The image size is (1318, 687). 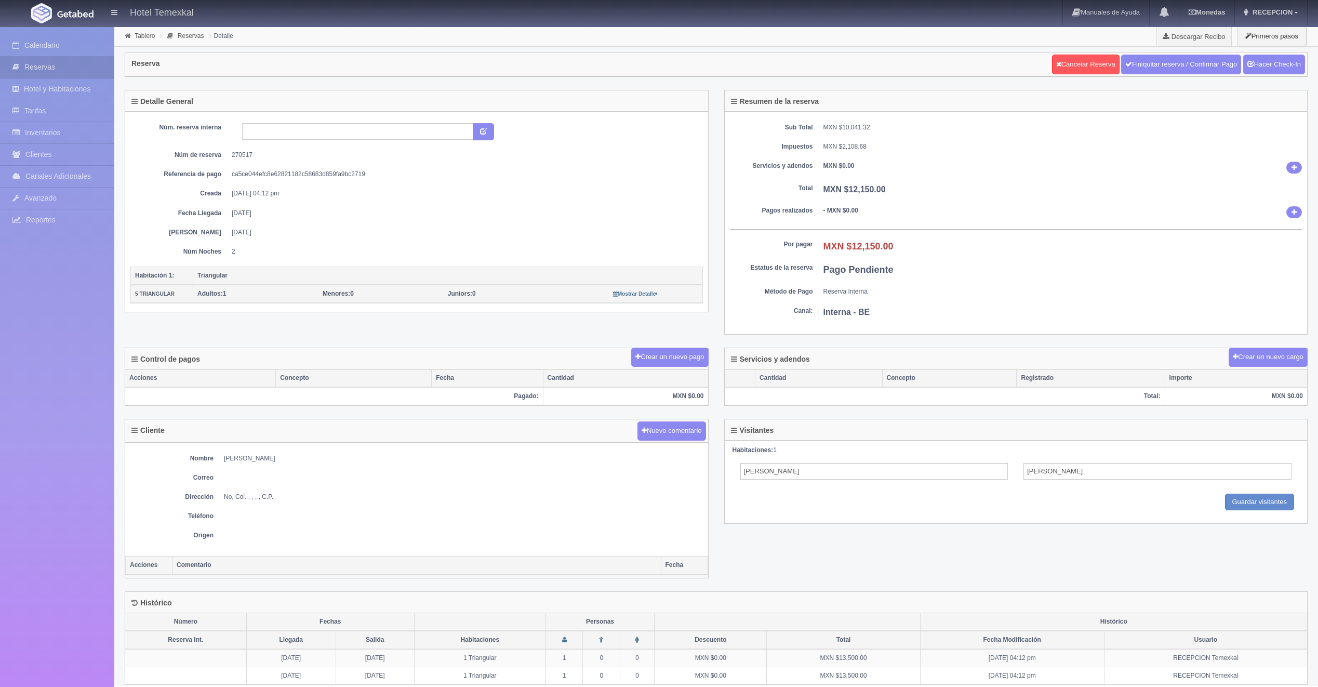 What do you see at coordinates (180, 127) in the screenshot?
I see `dt: Núm. reserva interna` at bounding box center [180, 127].